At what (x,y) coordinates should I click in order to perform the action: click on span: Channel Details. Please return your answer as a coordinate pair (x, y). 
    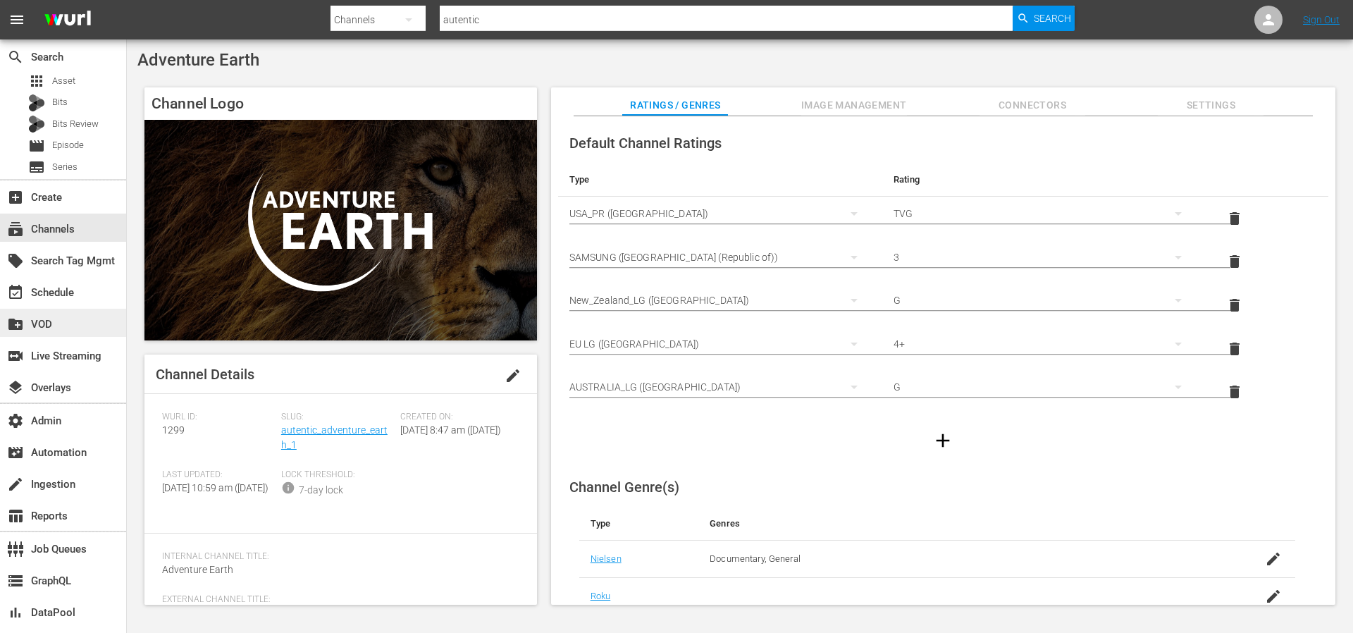
    Looking at the image, I should click on (205, 374).